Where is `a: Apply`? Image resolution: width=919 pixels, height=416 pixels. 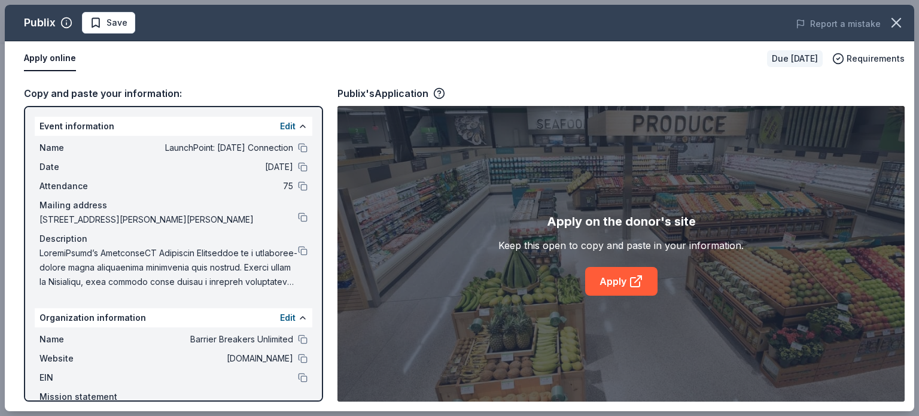 a: Apply is located at coordinates (621, 281).